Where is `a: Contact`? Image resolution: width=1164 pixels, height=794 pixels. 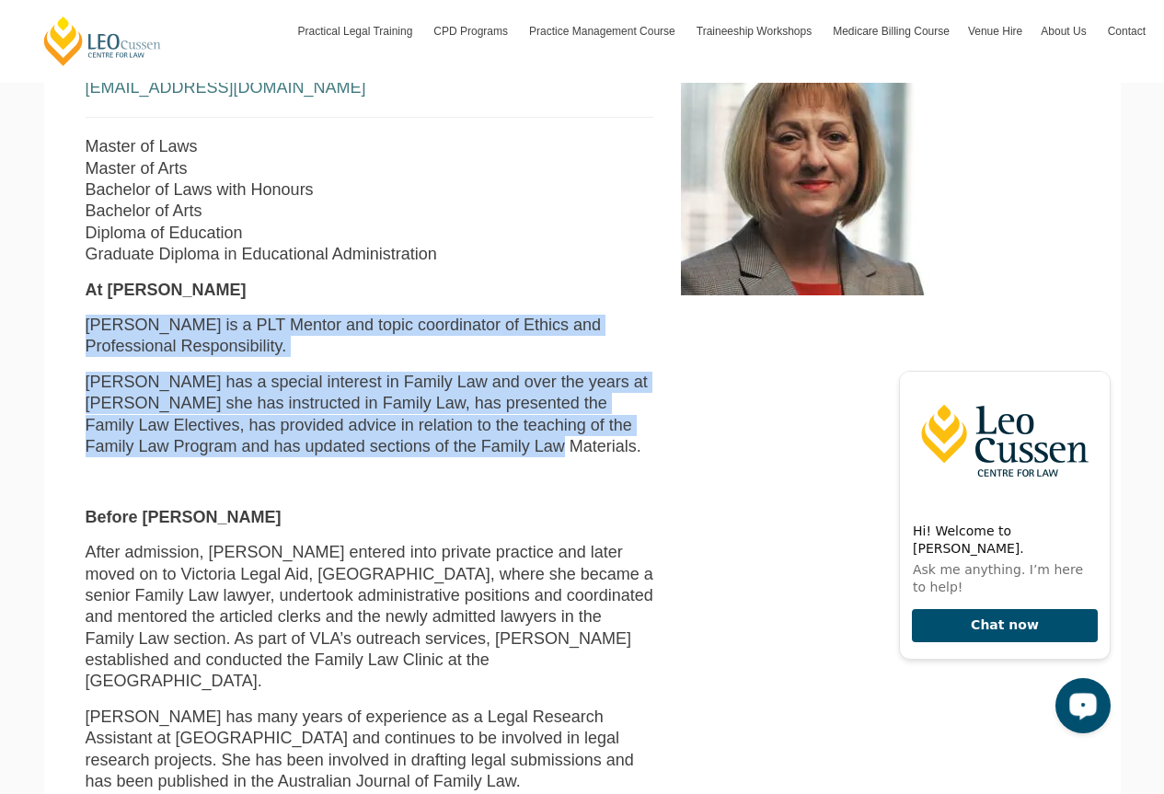
a: Contact is located at coordinates (1126, 31).